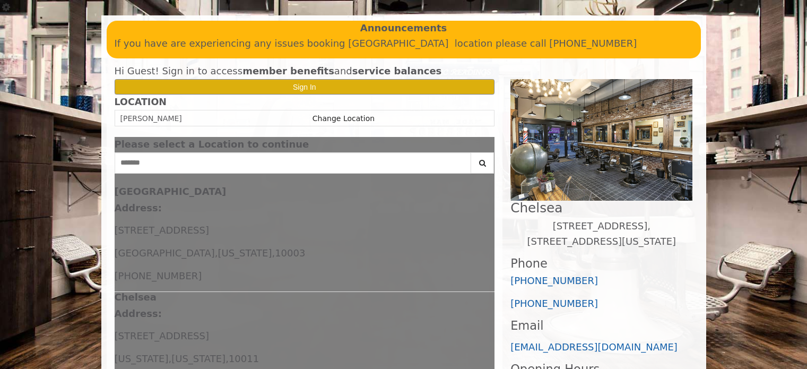 This screenshot has width=807, height=369. What do you see at coordinates (212, 144) in the screenshot?
I see `span: Please select a Location to continue` at bounding box center [212, 144].